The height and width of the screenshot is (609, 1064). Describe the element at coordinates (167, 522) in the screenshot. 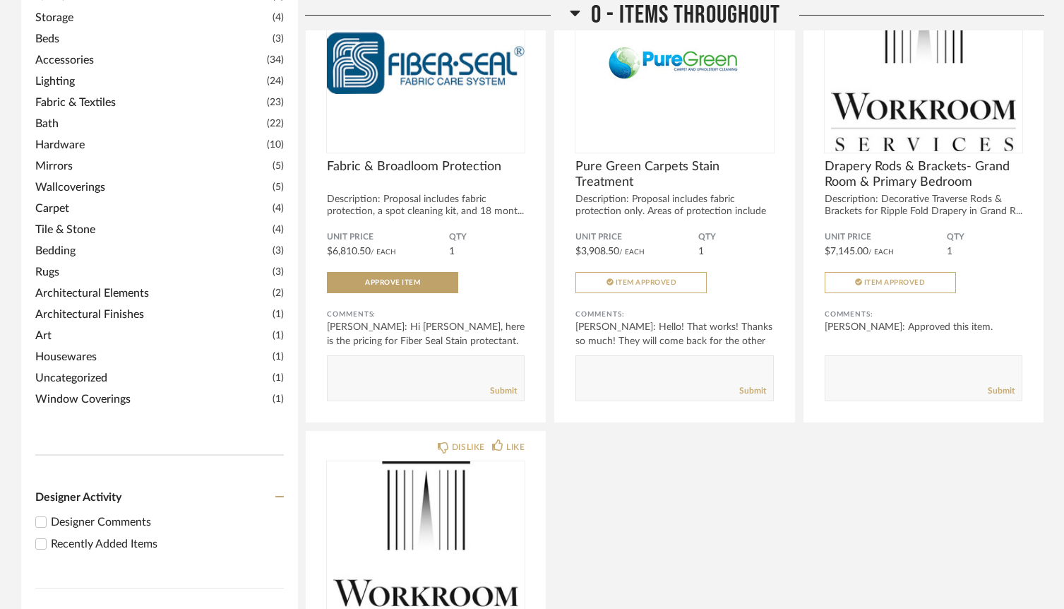

I see `div: Designer Comments` at that location.